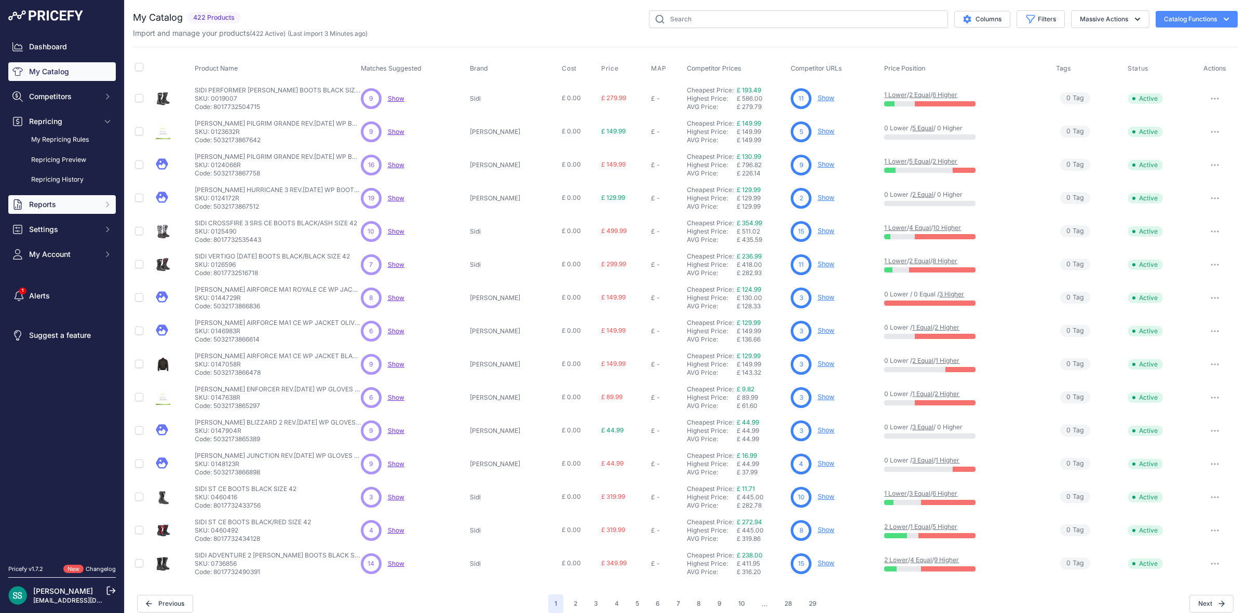 This screenshot has height=613, width=1246. I want to click on span: 7, so click(371, 265).